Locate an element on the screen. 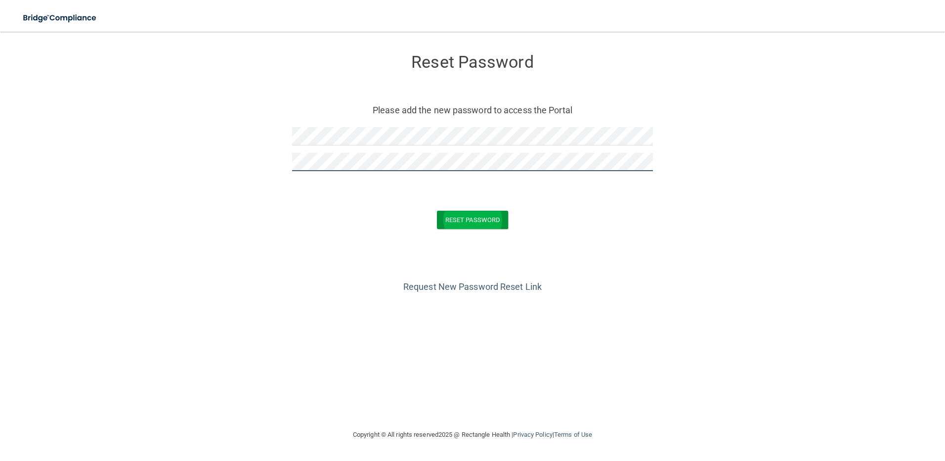 This screenshot has width=945, height=461. a: Privacy Policy is located at coordinates (532, 434).